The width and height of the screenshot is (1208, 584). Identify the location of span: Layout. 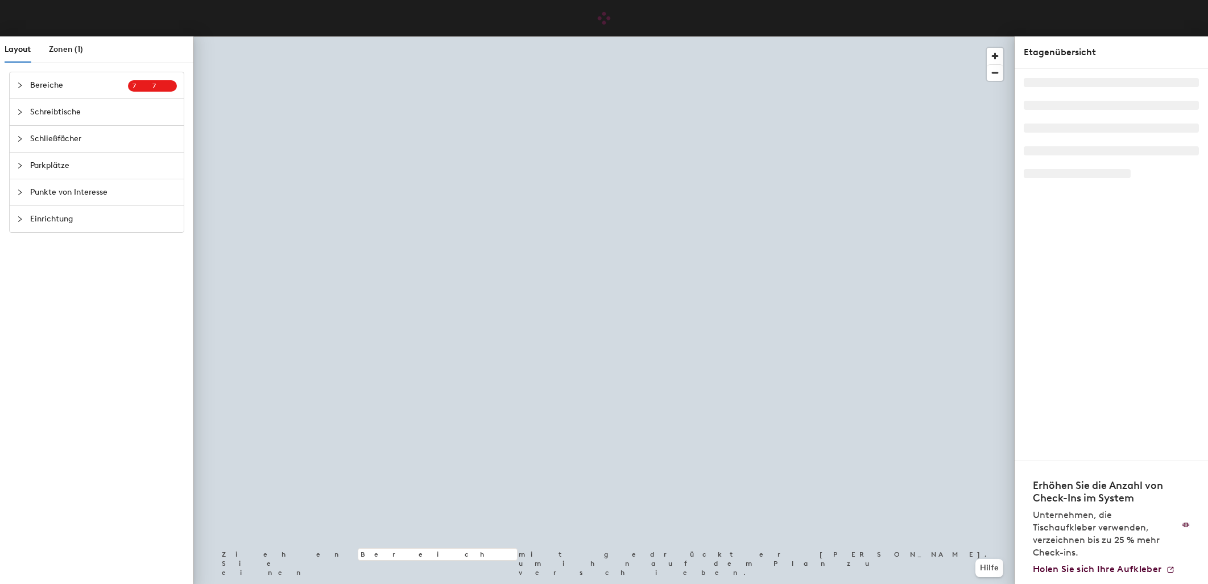
(18, 49).